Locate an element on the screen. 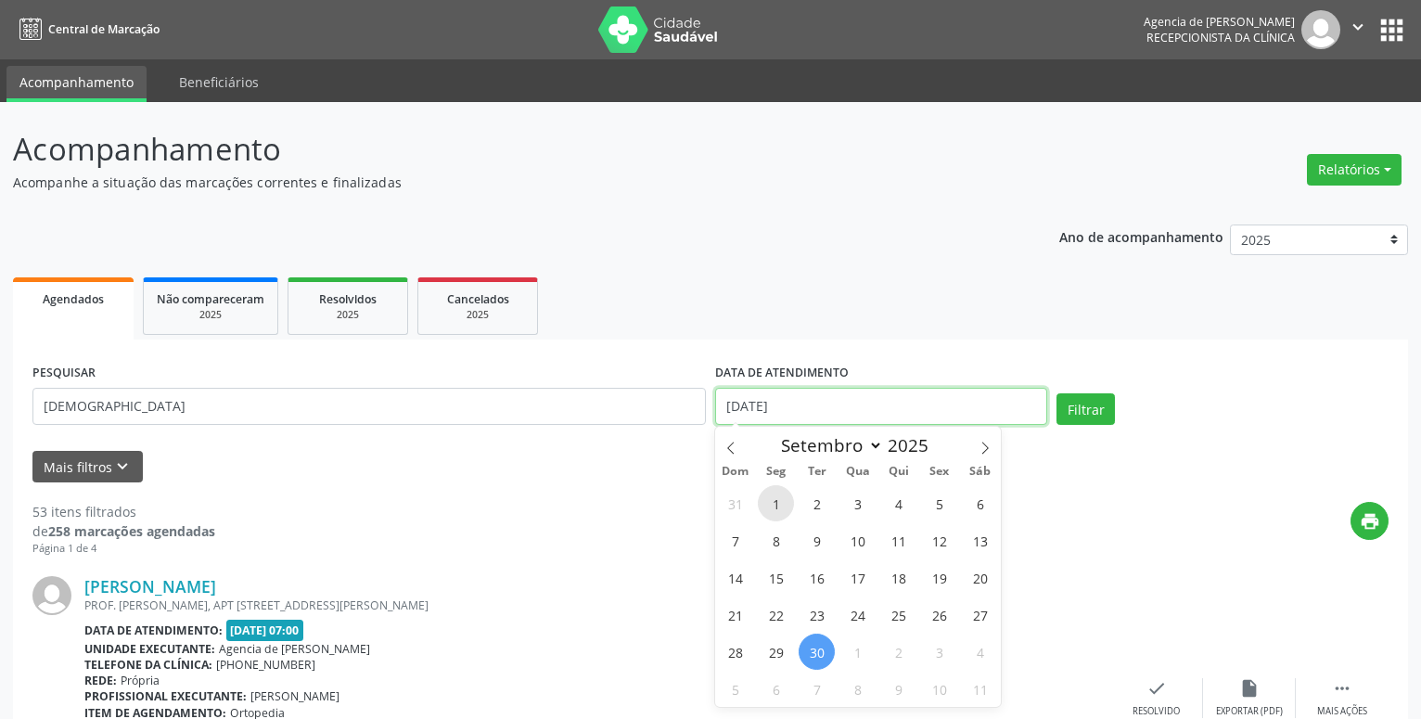 This screenshot has width=1421, height=719. input: Nome, código do beneficiário ou CPF is located at coordinates (369, 406).